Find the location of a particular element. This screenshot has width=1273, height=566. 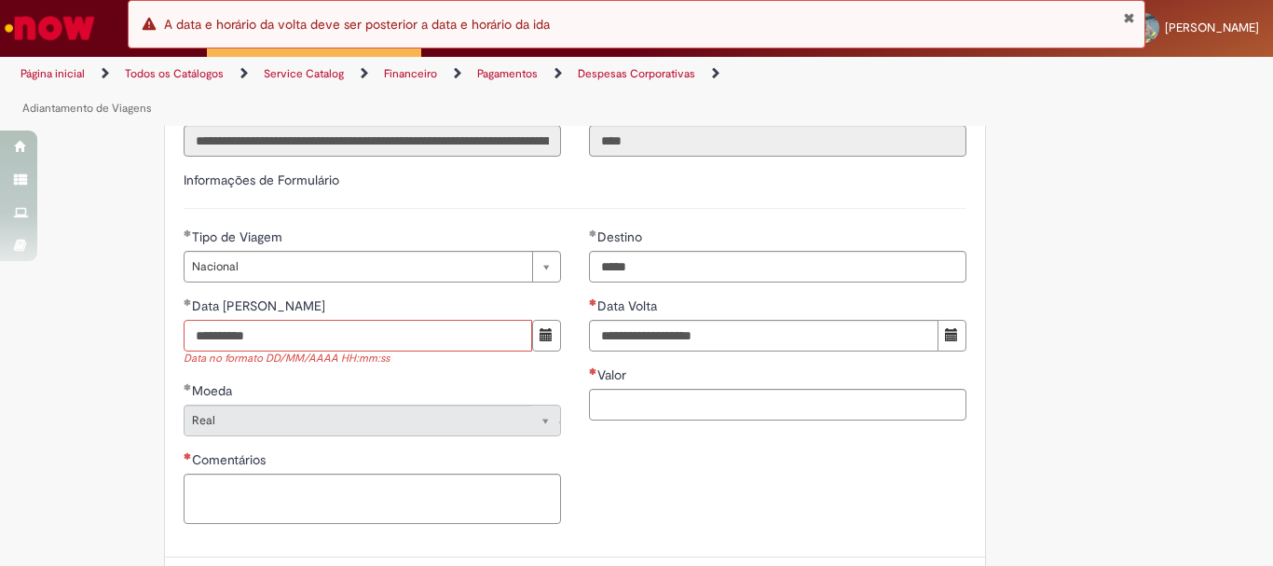

img: ServiceNow is located at coordinates (49, 28).